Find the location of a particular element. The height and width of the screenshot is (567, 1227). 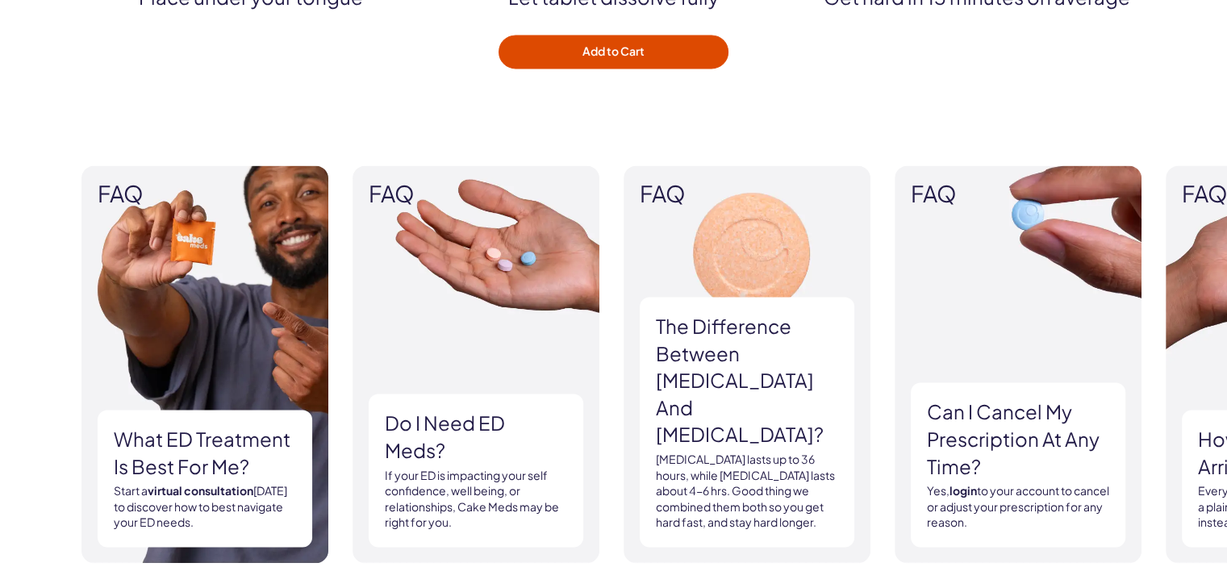

button: Add to Cart is located at coordinates (613, 52).